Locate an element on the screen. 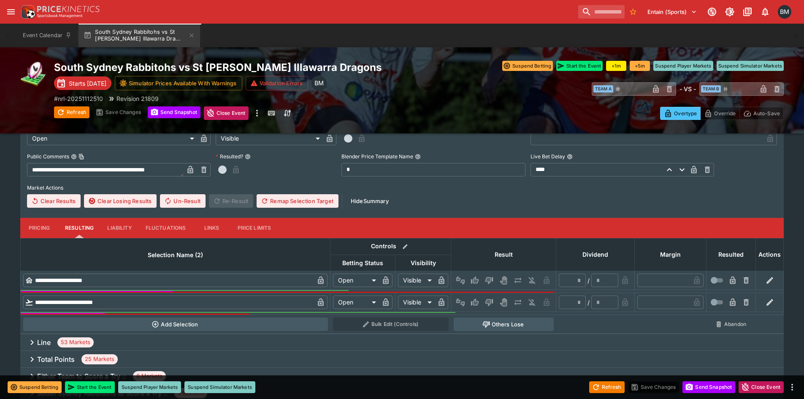 Image resolution: width=804 pixels, height=399 pixels. span: Team B is located at coordinates (711, 89).